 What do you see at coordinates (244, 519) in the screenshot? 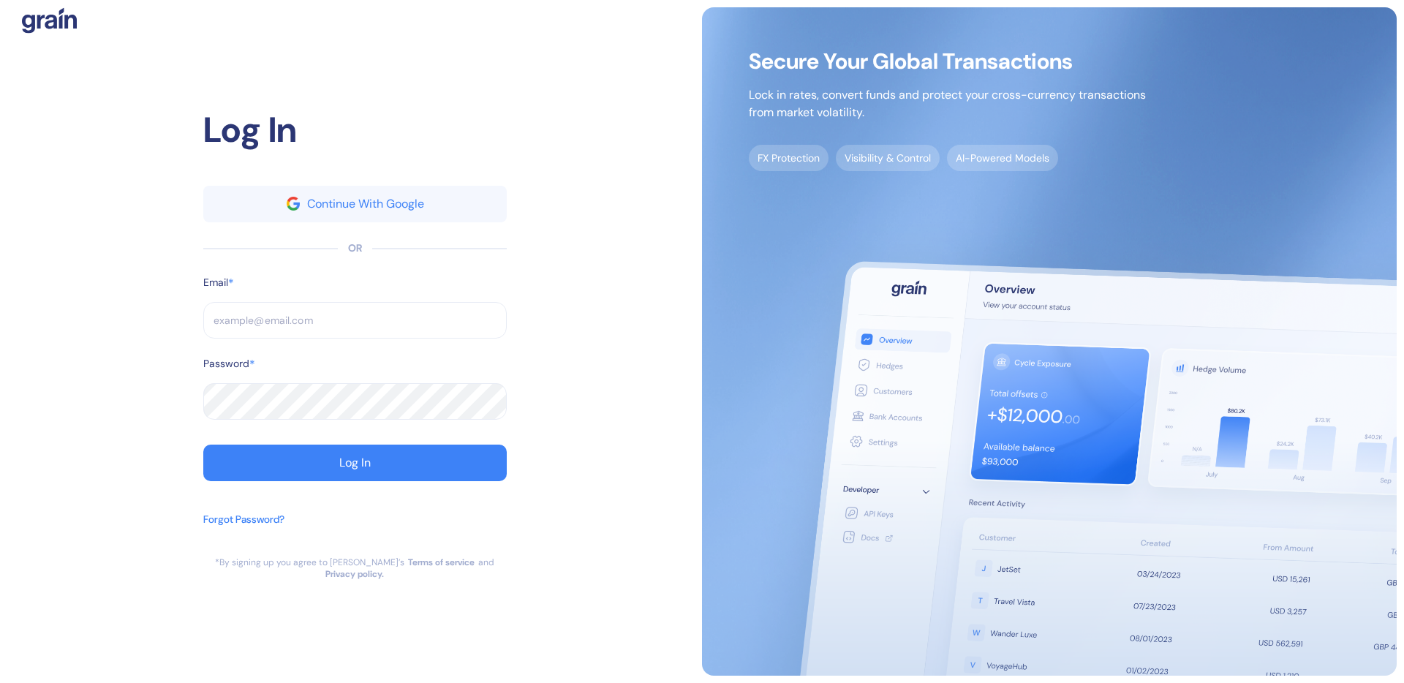
I see `div: Forgot Password?` at bounding box center [244, 519].